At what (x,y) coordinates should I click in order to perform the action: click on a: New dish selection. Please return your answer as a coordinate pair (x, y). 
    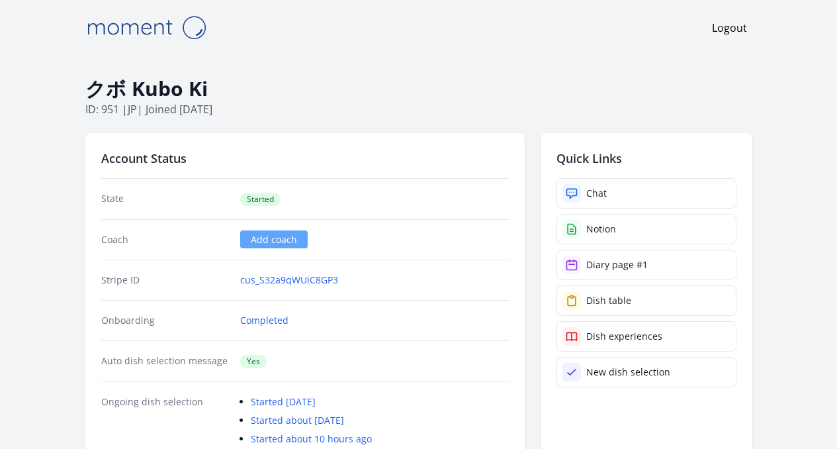
    Looking at the image, I should click on (646, 372).